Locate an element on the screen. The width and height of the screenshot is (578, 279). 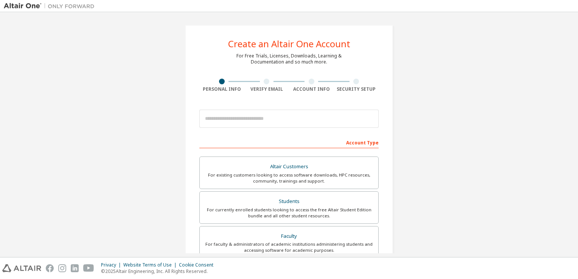
img: facebook.svg is located at coordinates (50, 268).